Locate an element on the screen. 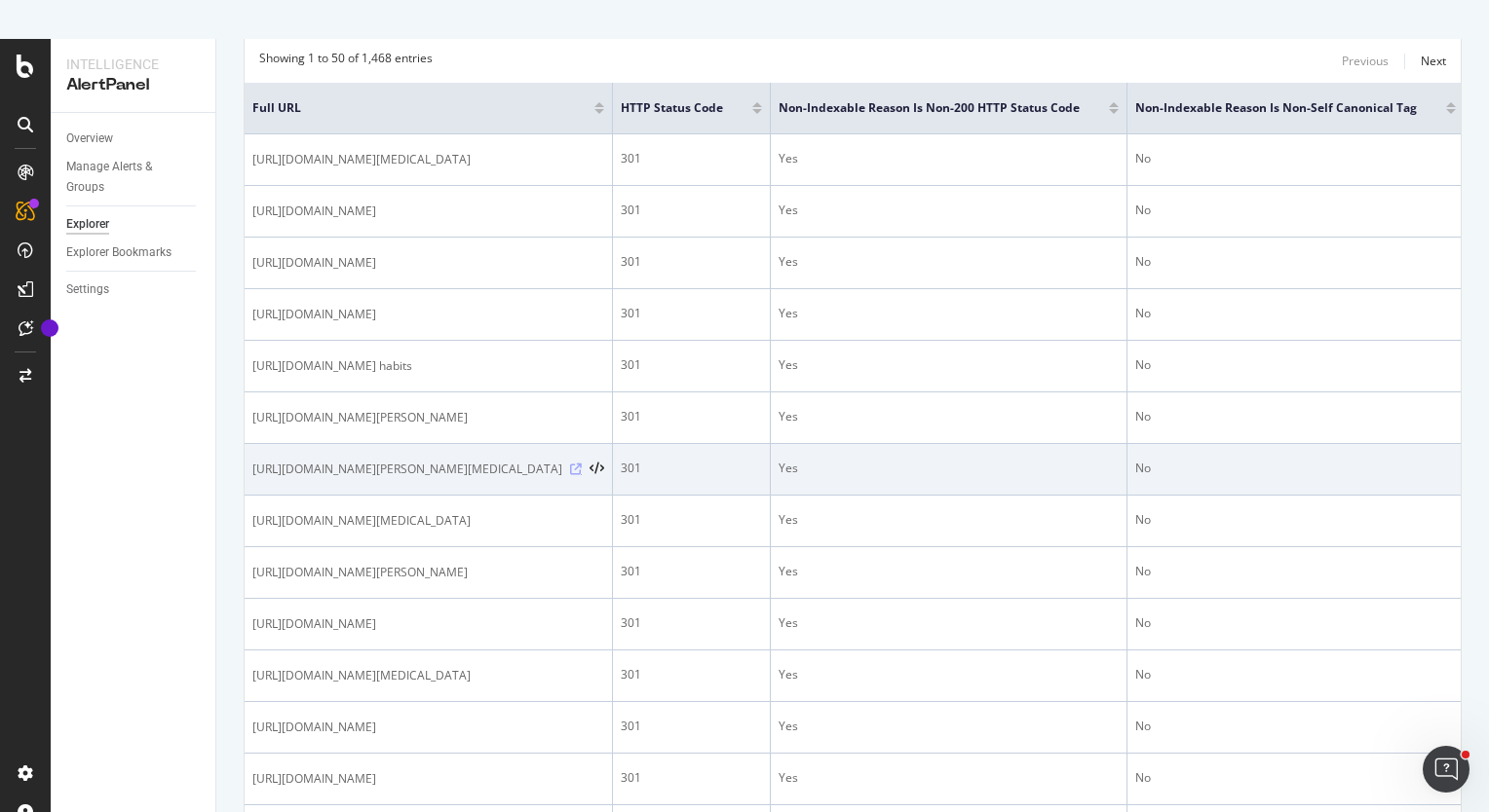 The image size is (1489, 812). div: Explorer is located at coordinates (87, 224).